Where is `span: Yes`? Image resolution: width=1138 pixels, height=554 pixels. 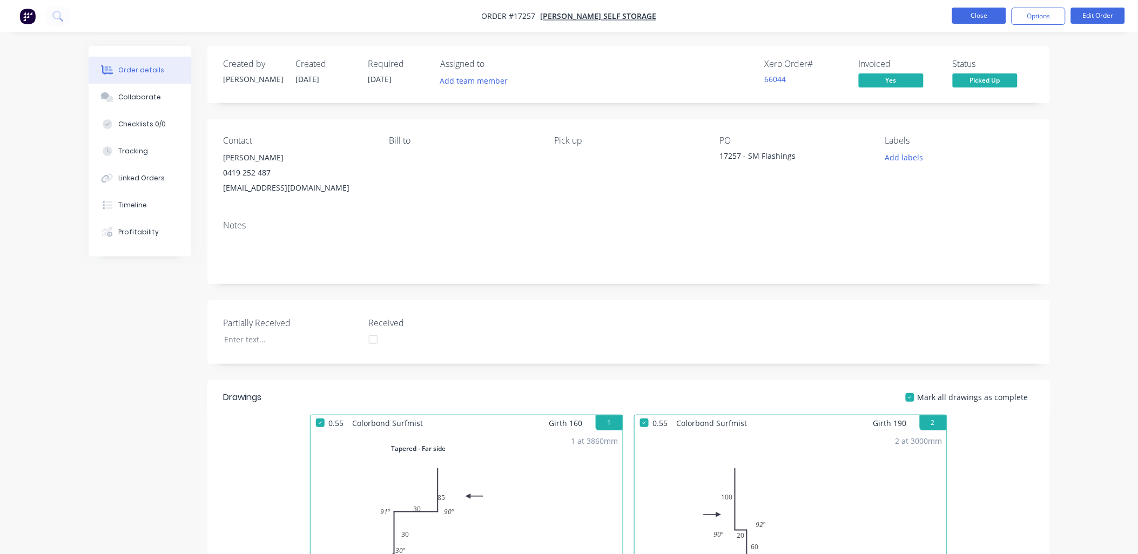 span: Yes is located at coordinates (891, 80).